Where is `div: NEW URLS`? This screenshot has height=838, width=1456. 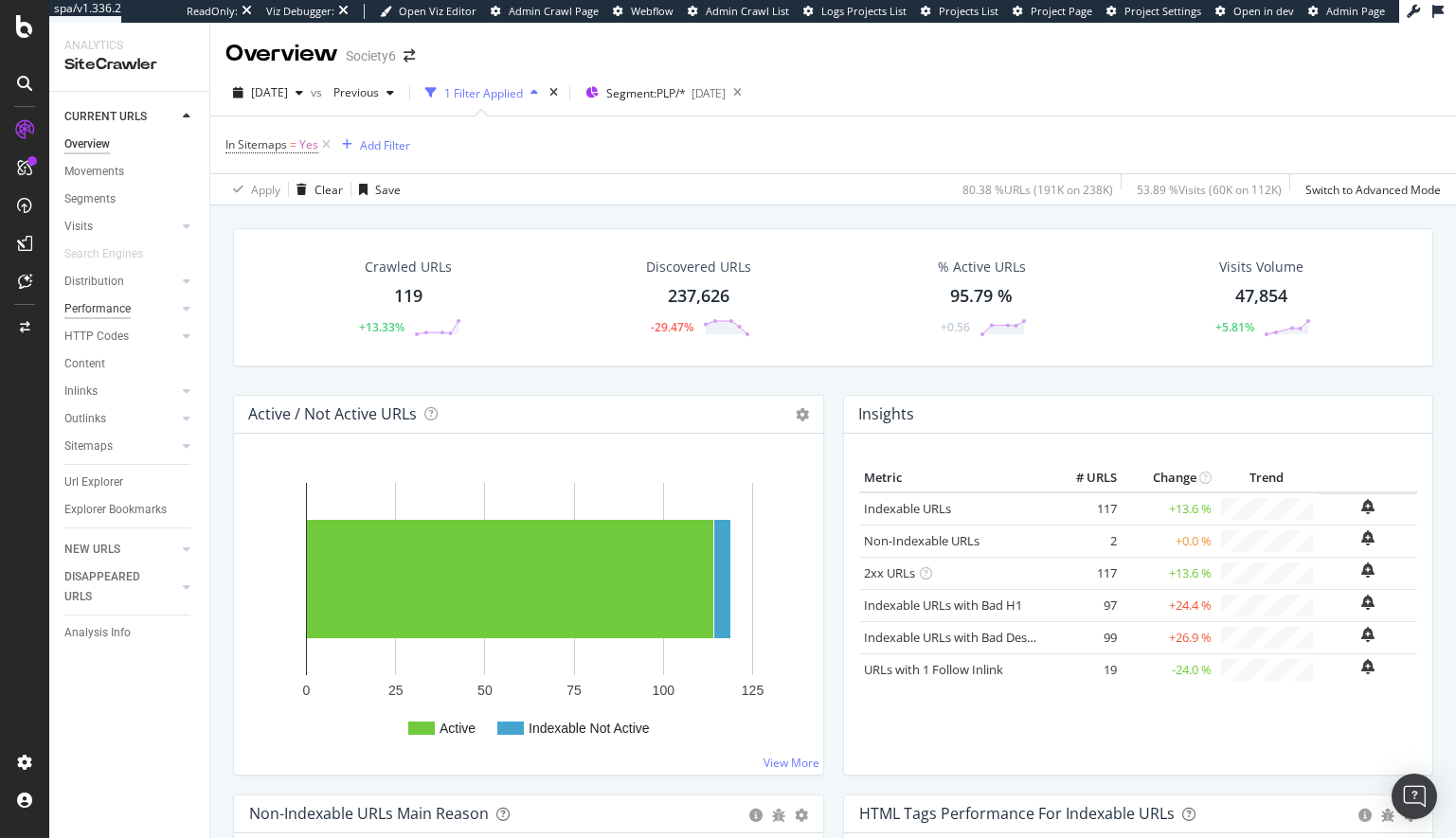
div: NEW URLS is located at coordinates (92, 550).